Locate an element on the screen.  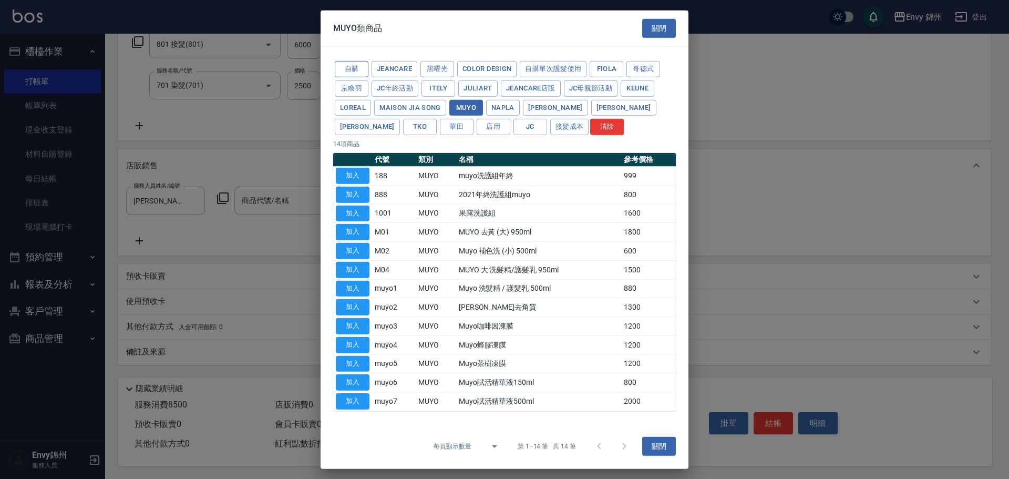
p: 第 1–14 筆 共 14 筆 is located at coordinates (547, 446).